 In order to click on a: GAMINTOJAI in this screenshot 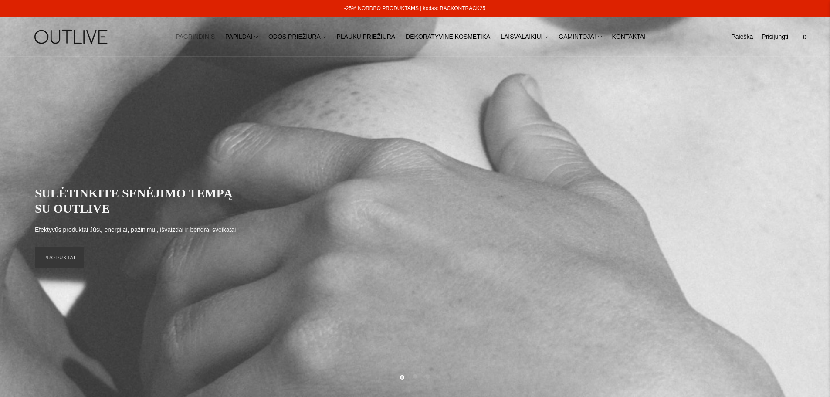, I will do `click(580, 37)`.